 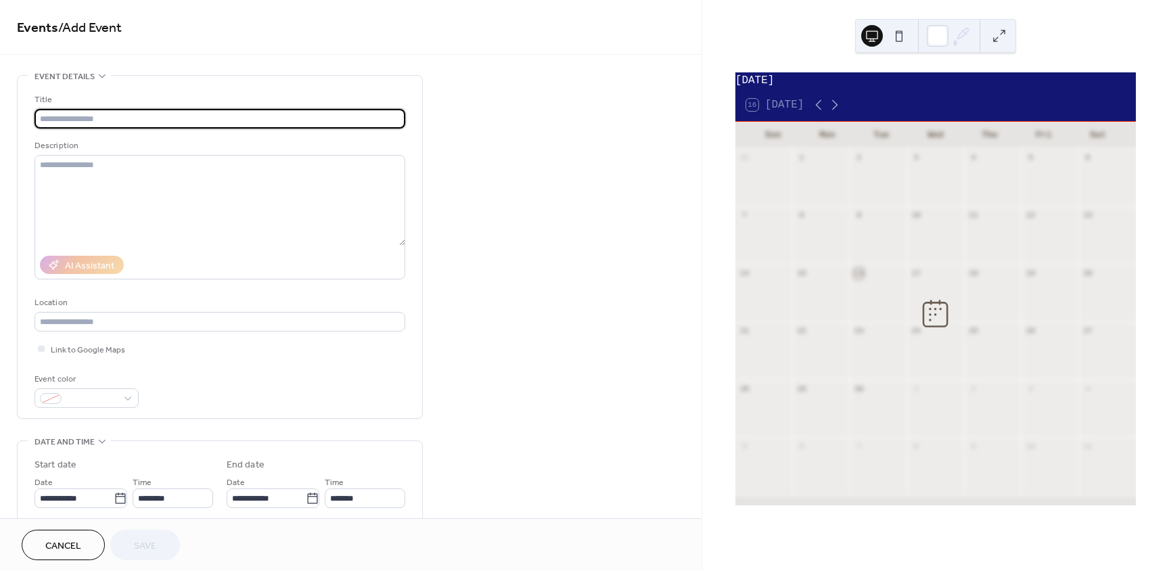 I want to click on div: 22, so click(x=801, y=331).